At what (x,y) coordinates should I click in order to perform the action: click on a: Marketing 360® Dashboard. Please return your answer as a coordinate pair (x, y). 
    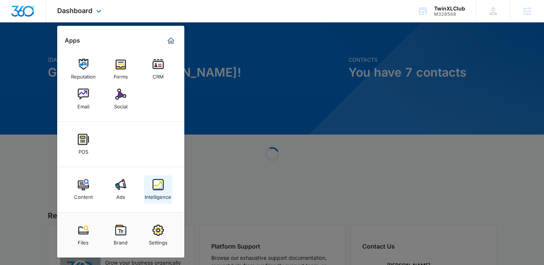
    Looking at the image, I should click on (171, 41).